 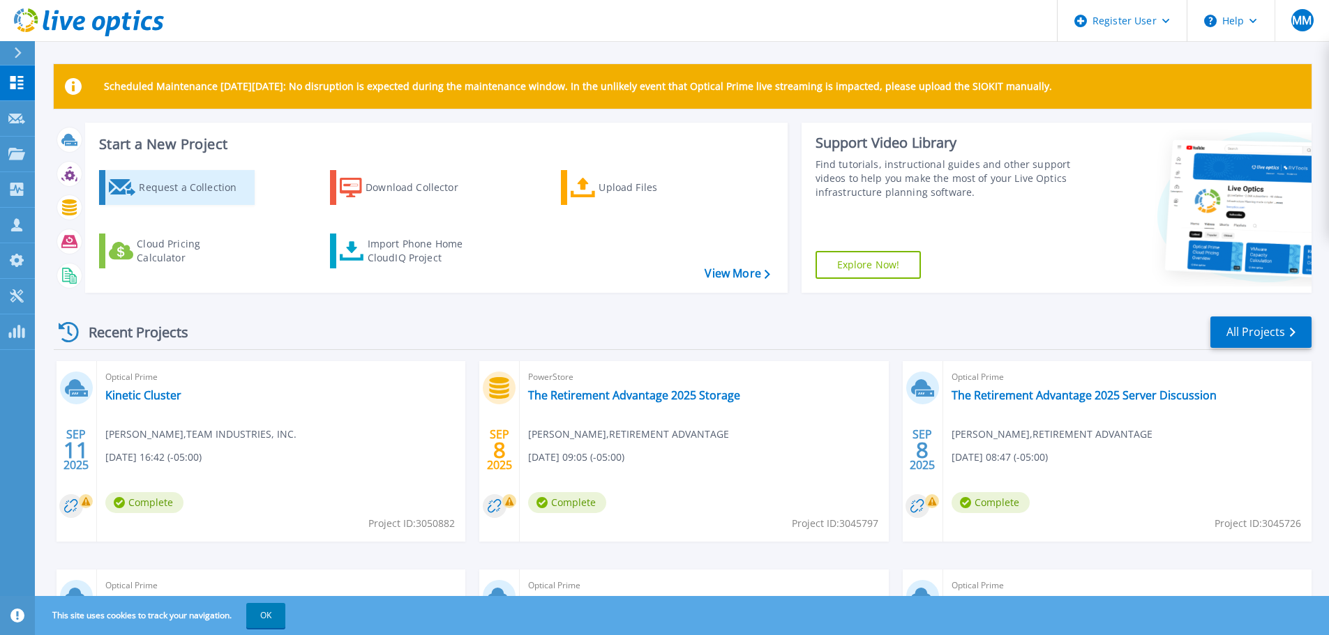 What do you see at coordinates (654, 188) in the screenshot?
I see `div: Upload Files` at bounding box center [654, 188].